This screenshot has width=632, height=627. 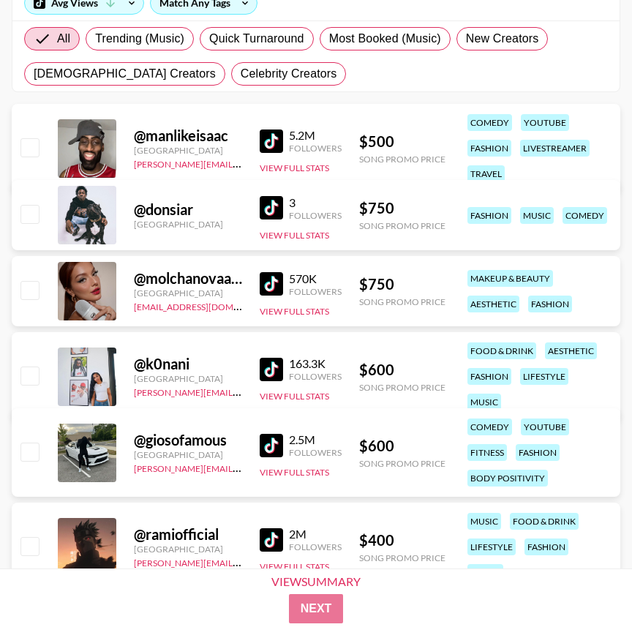 What do you see at coordinates (487, 452) in the screenshot?
I see `div: fitness` at bounding box center [487, 452].